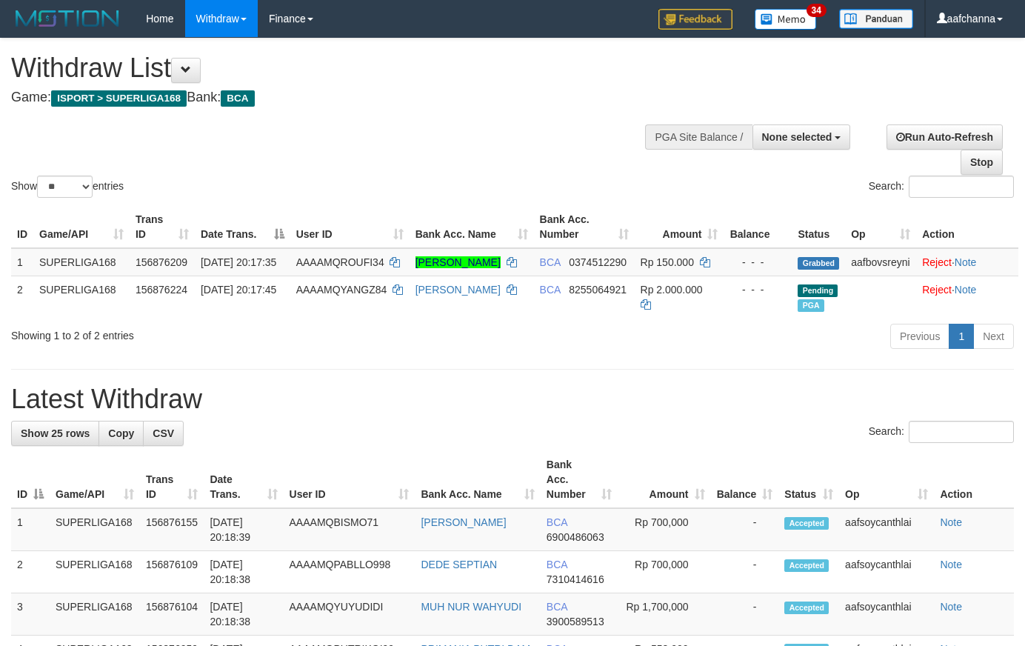 The height and width of the screenshot is (646, 1025). What do you see at coordinates (340, 262) in the screenshot?
I see `span: AAAAMQROUFI34` at bounding box center [340, 262].